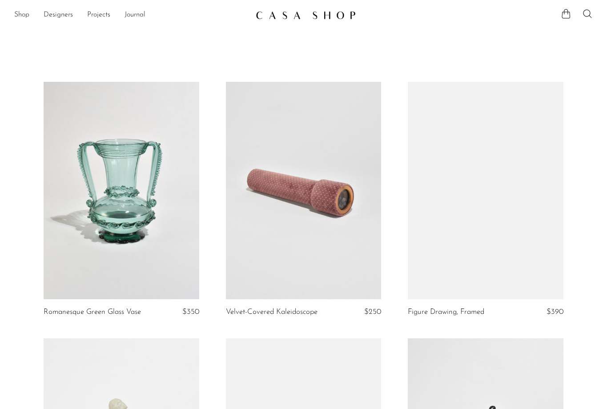 Image resolution: width=607 pixels, height=409 pixels. I want to click on ul: NEW HEADER MENU, so click(131, 15).